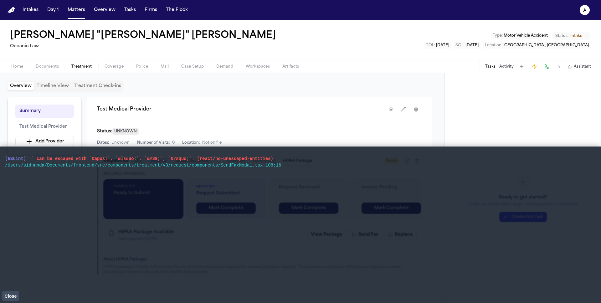 Image resolution: width=601 pixels, height=303 pixels. What do you see at coordinates (537, 45) in the screenshot?
I see `button: Edit Location: Clearwater, FL` at bounding box center [537, 45].